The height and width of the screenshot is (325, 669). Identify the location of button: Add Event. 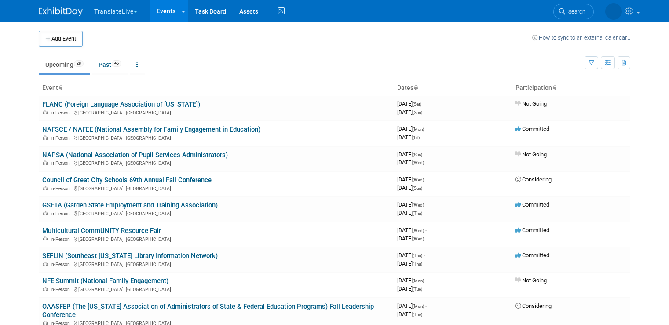
(61, 39).